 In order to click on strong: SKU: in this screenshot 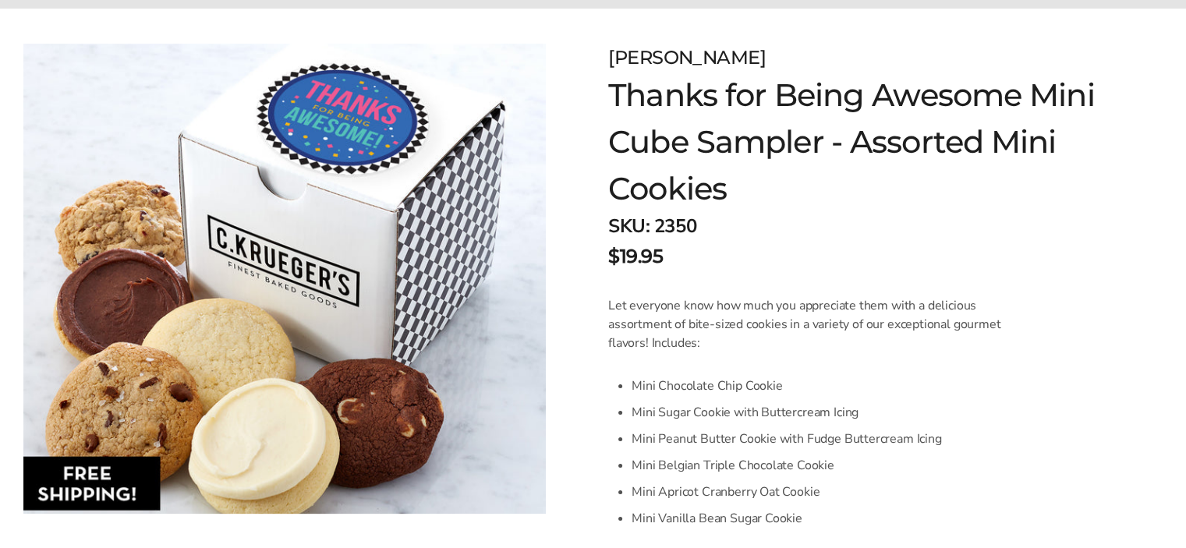, I will do `click(628, 226)`.